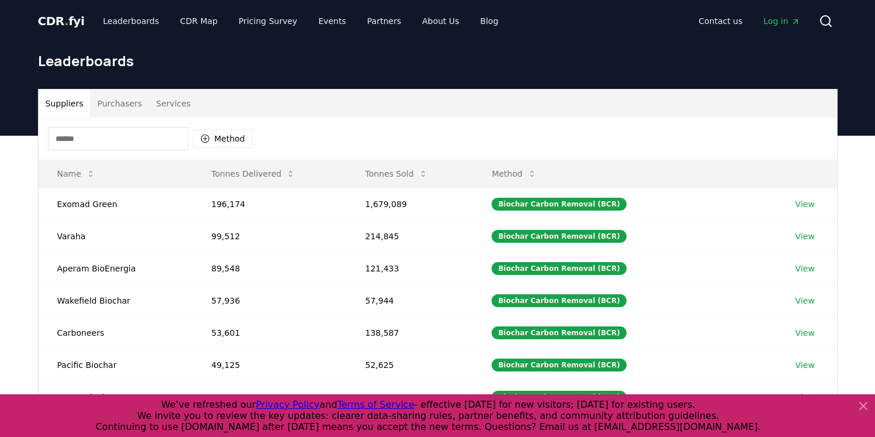  What do you see at coordinates (76, 174) in the screenshot?
I see `button: Name` at bounding box center [76, 174].